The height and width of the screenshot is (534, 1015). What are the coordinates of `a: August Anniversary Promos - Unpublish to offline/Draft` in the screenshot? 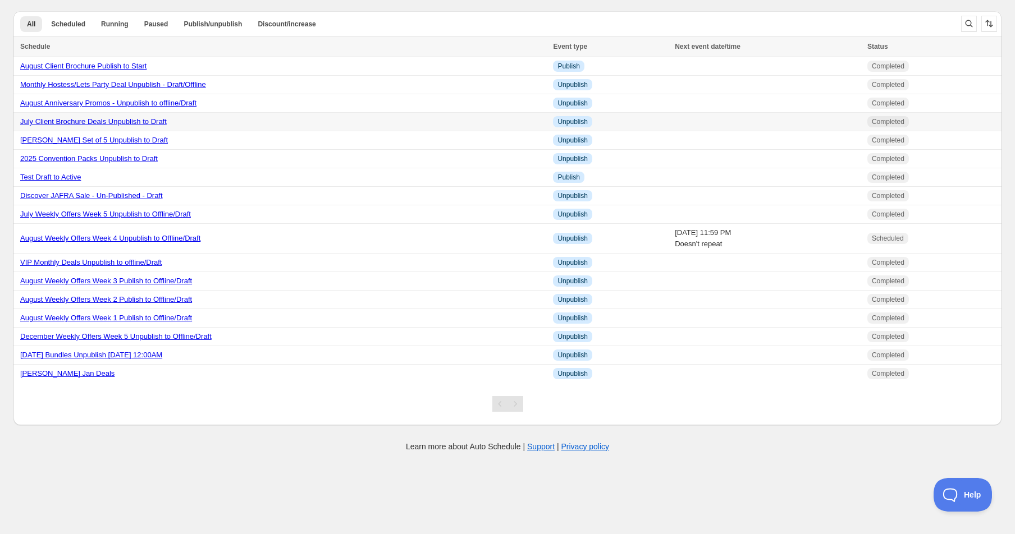 It's located at (108, 103).